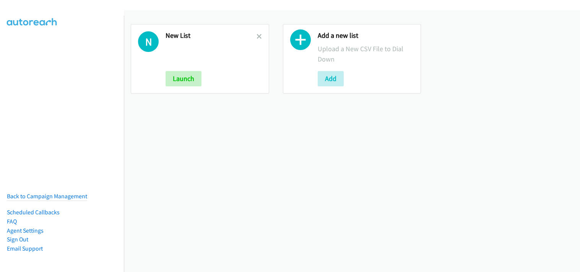 This screenshot has width=580, height=272. Describe the element at coordinates (366, 36) in the screenshot. I see `h2: Add a new list` at that location.